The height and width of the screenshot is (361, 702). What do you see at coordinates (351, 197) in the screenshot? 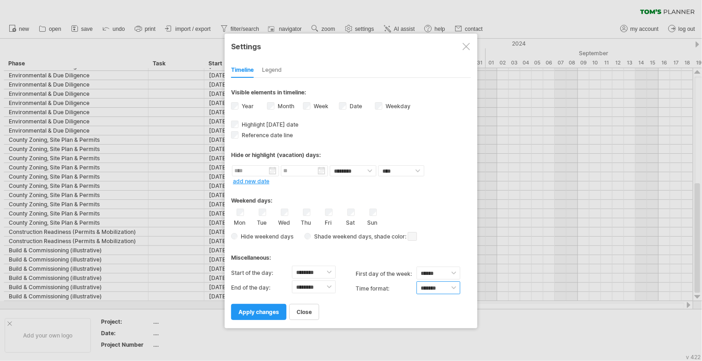
I see `div: Weekend days:` at bounding box center [351, 197].